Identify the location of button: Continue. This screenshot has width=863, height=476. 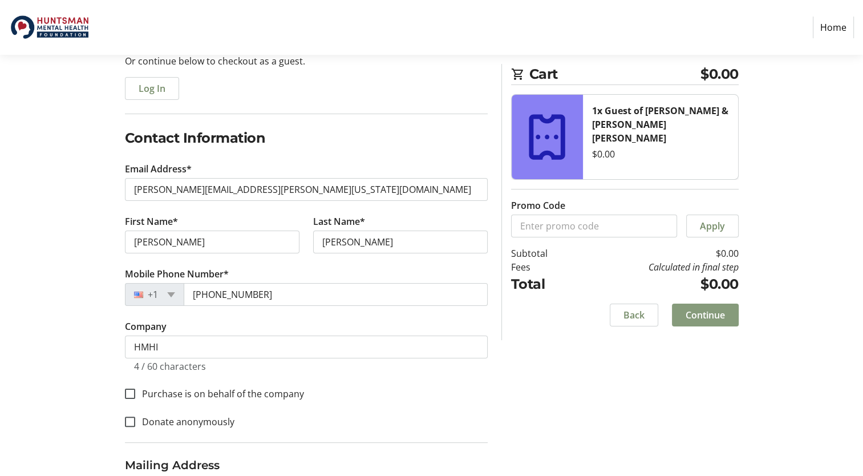
(705, 315).